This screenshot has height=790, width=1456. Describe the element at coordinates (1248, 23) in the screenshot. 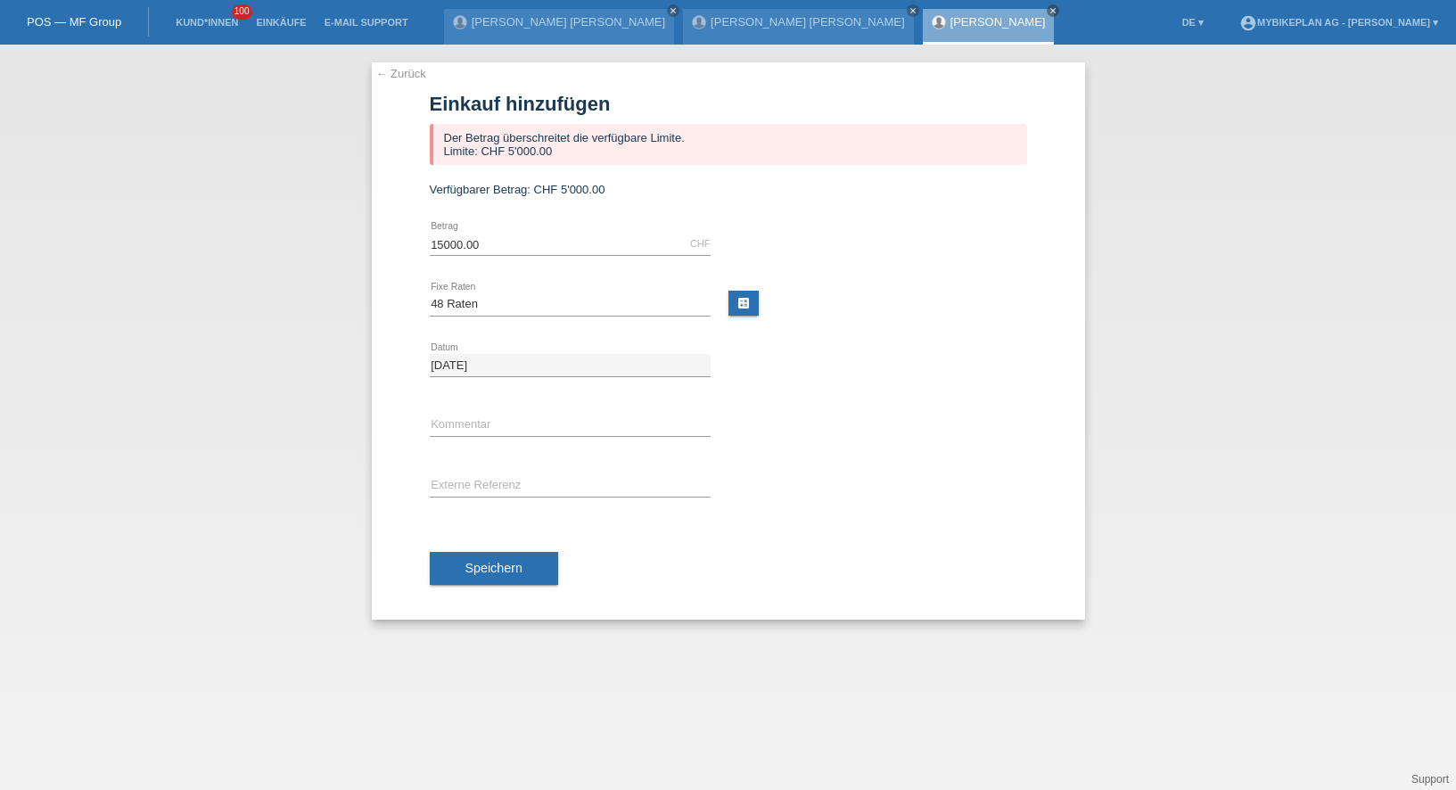

I see `i: account_circle` at that location.